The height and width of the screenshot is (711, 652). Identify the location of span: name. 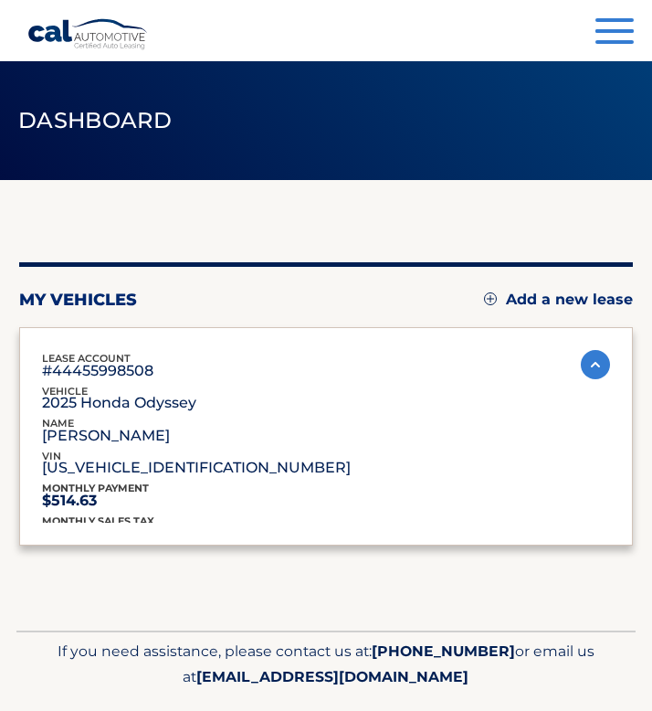
(58, 423).